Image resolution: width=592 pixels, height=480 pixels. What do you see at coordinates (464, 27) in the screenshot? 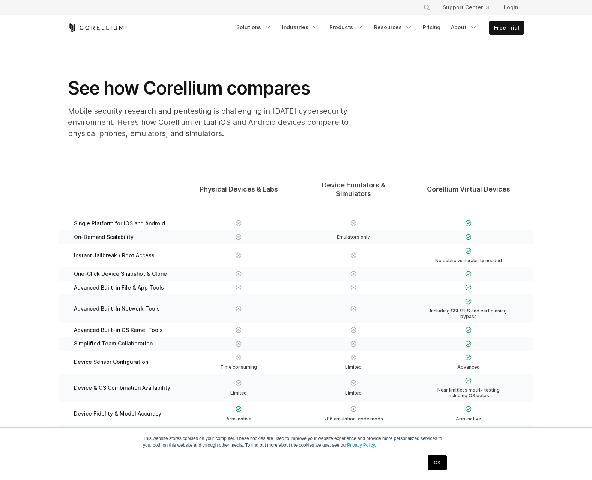
I see `a: About` at bounding box center [464, 27].